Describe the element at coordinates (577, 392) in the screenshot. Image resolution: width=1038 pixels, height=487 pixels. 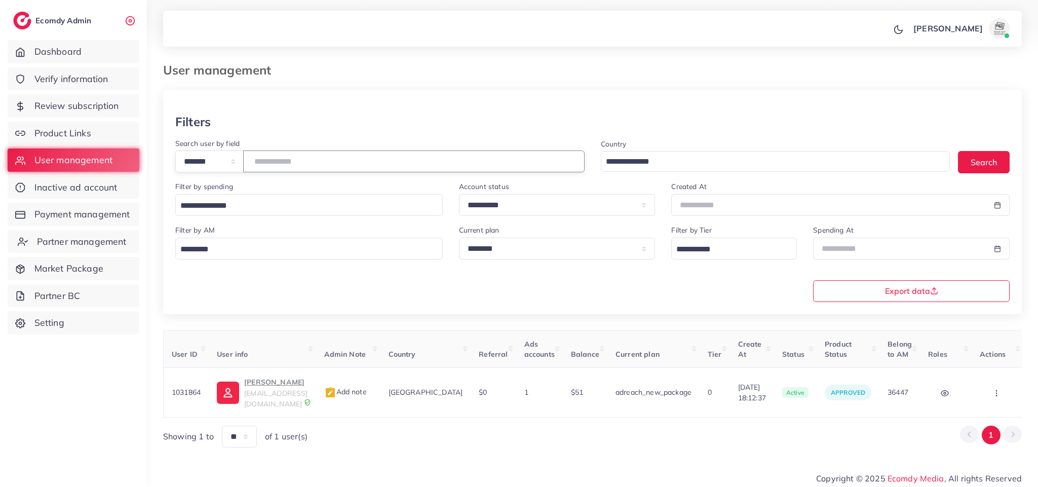
I see `span: $51` at that location.